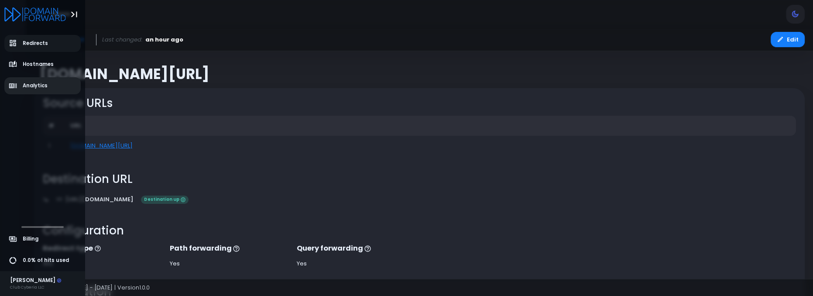 The width and height of the screenshot is (813, 296). Describe the element at coordinates (122, 40) in the screenshot. I see `span: Last changed:` at that location.